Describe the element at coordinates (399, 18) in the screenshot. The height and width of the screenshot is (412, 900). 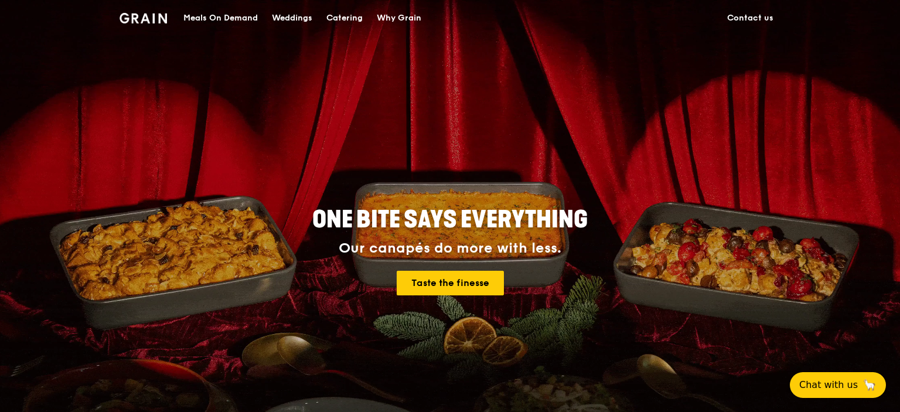
I see `a: Why Grain` at that location.